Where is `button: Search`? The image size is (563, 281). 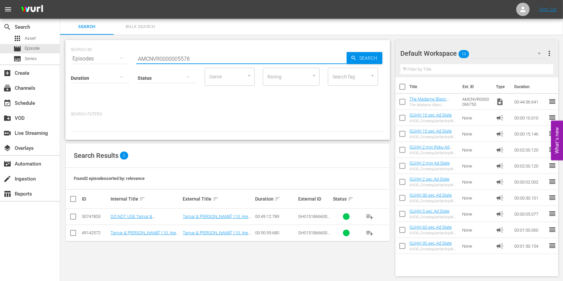 button: Search is located at coordinates (365, 58).